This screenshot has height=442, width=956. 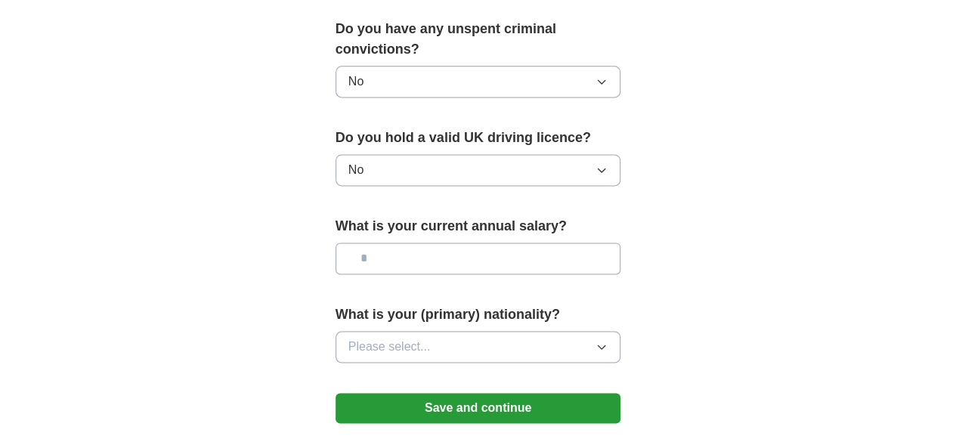 What do you see at coordinates (478, 408) in the screenshot?
I see `button: Save and continue` at bounding box center [478, 408].